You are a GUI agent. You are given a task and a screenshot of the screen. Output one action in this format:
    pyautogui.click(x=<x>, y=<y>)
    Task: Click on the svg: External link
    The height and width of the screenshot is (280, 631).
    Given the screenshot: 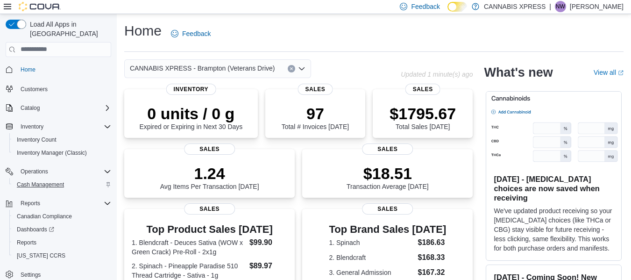 What is the action you would take?
    pyautogui.click(x=621, y=73)
    